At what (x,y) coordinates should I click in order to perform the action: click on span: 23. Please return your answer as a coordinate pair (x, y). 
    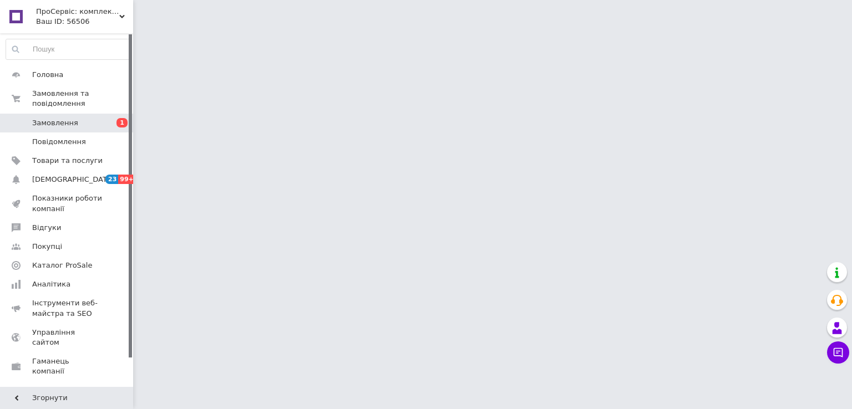
    Looking at the image, I should click on (112, 179).